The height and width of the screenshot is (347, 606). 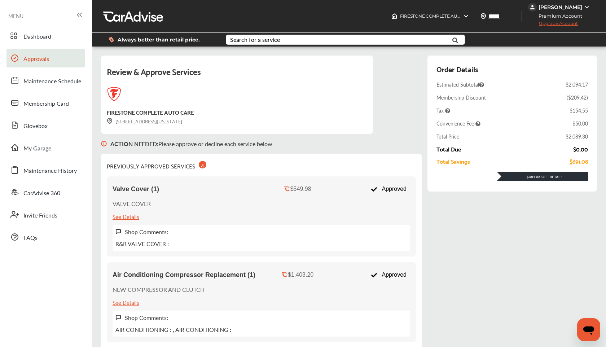 What do you see at coordinates (255, 40) in the screenshot?
I see `div: Search for a service` at bounding box center [255, 40].